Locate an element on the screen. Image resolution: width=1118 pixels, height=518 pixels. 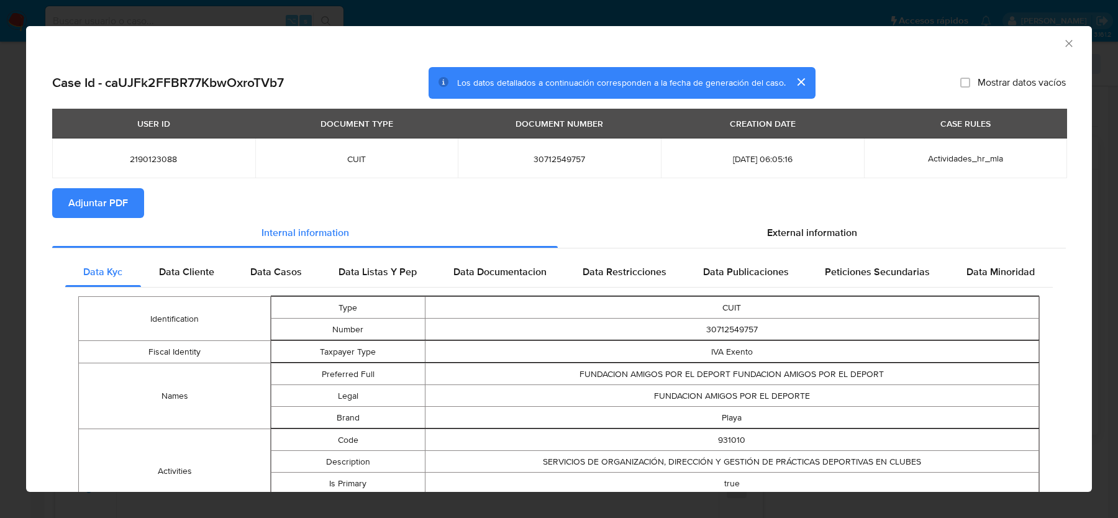
td: Playa is located at coordinates (732, 417).